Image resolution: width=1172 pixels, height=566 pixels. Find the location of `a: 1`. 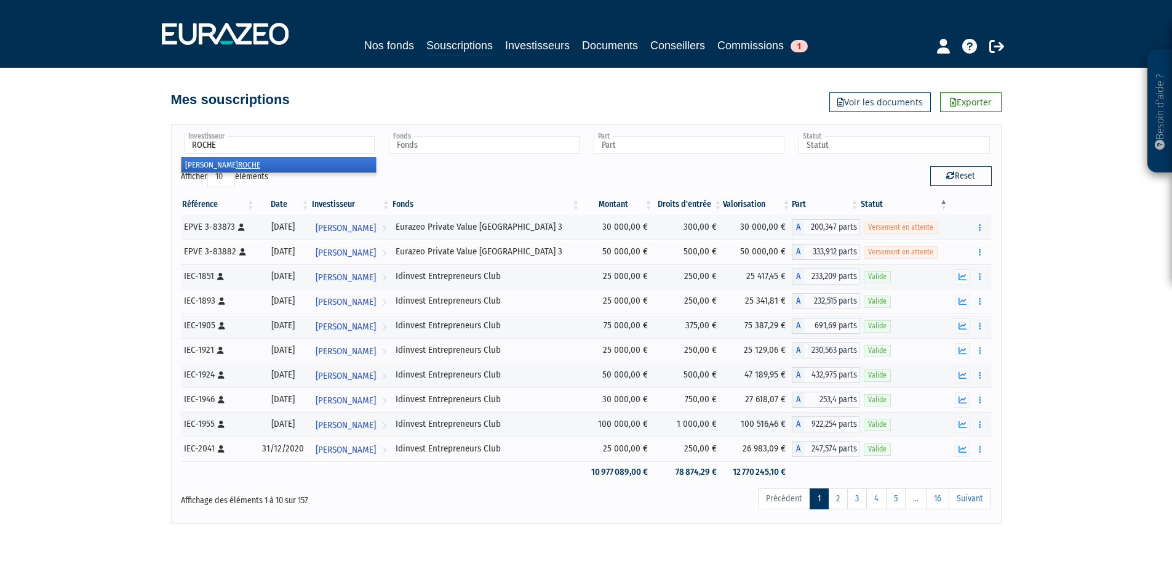

a: 1 is located at coordinates (819, 498).